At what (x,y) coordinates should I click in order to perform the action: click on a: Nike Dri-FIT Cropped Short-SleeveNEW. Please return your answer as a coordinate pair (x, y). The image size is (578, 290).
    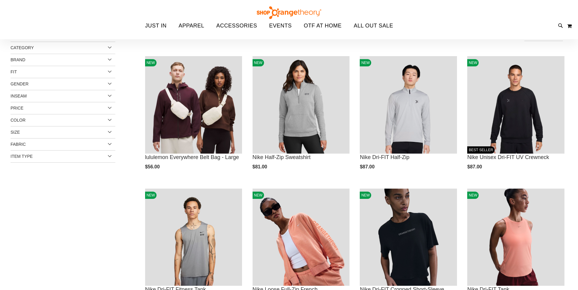
    Looking at the image, I should click on (409, 237).